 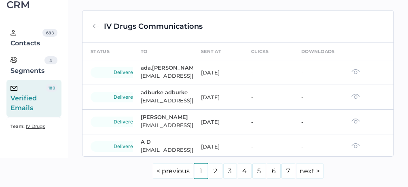 I want to click on div: clicks, so click(x=260, y=51).